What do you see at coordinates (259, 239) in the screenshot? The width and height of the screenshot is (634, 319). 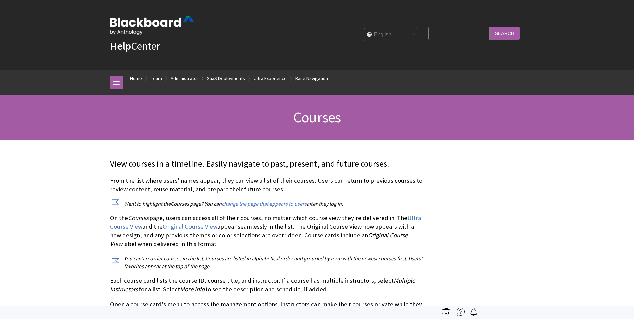 I see `span: Original Course View` at bounding box center [259, 239].